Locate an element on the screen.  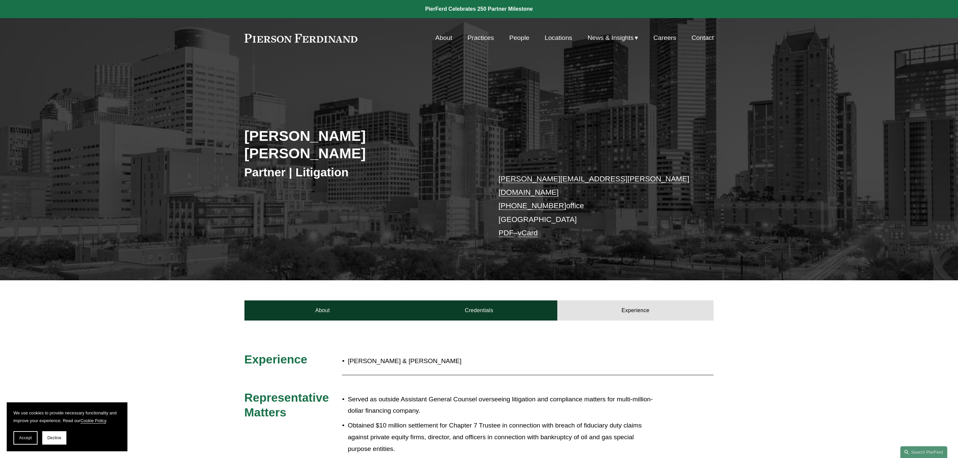
a: Careers is located at coordinates (665, 38).